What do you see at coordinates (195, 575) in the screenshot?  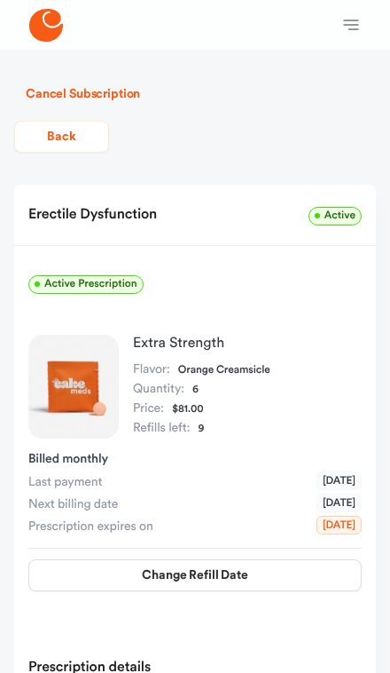 I see `button: Change Refill Date` at bounding box center [195, 575].